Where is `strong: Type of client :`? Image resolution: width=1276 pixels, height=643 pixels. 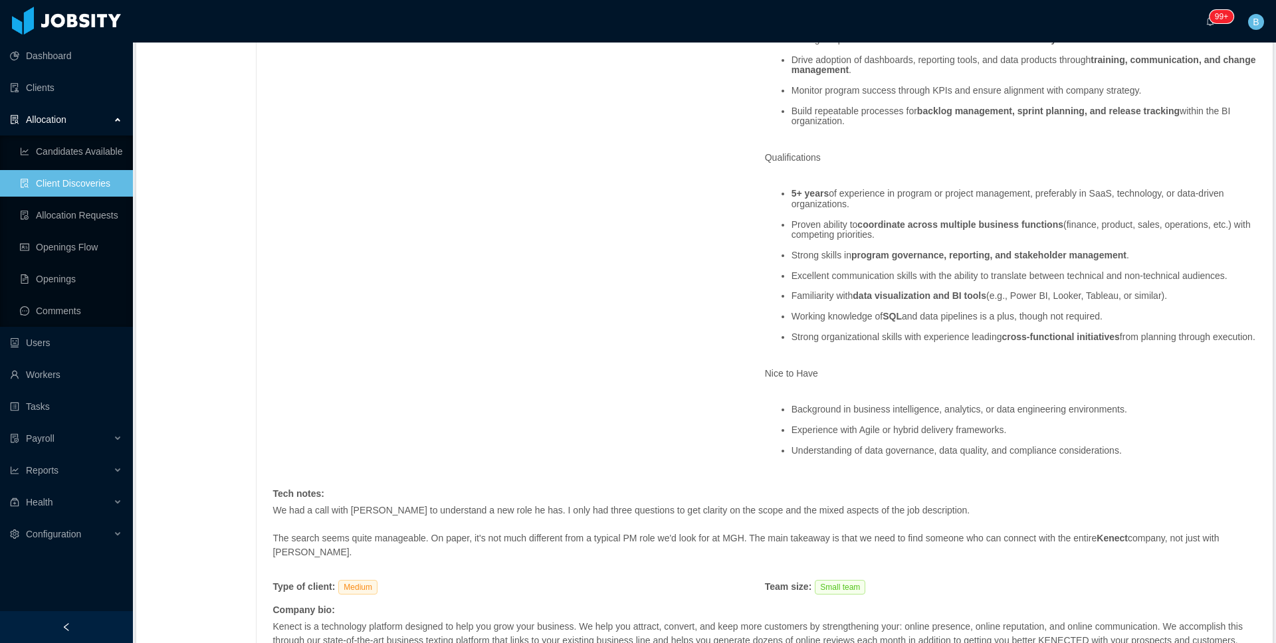
strong: Type of client : is located at coordinates (304, 587).